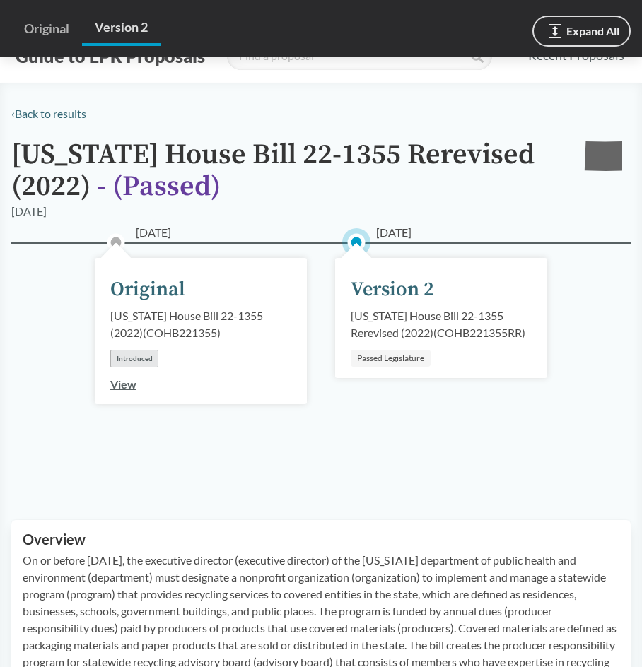  Describe the element at coordinates (47, 29) in the screenshot. I see `a: Original` at that location.